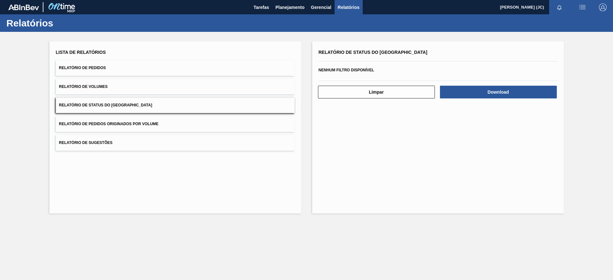 This screenshot has height=280, width=613. I want to click on img: TNhmsLtSVTkK8tSr43FrP2fwEKptu5GPRR3wAAAABJRU5ErkJggg==, so click(24, 7).